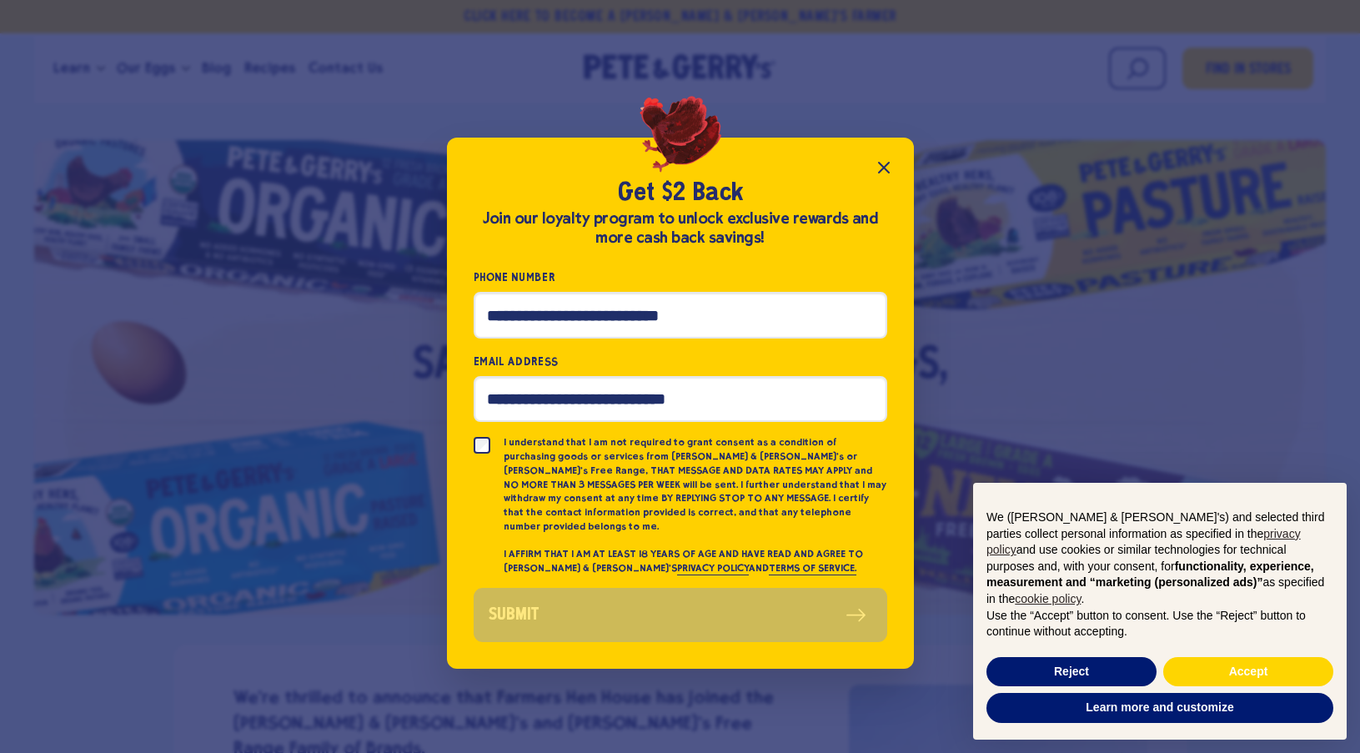 This screenshot has height=753, width=1360. Describe the element at coordinates (884, 168) in the screenshot. I see `button: Close popup` at that location.